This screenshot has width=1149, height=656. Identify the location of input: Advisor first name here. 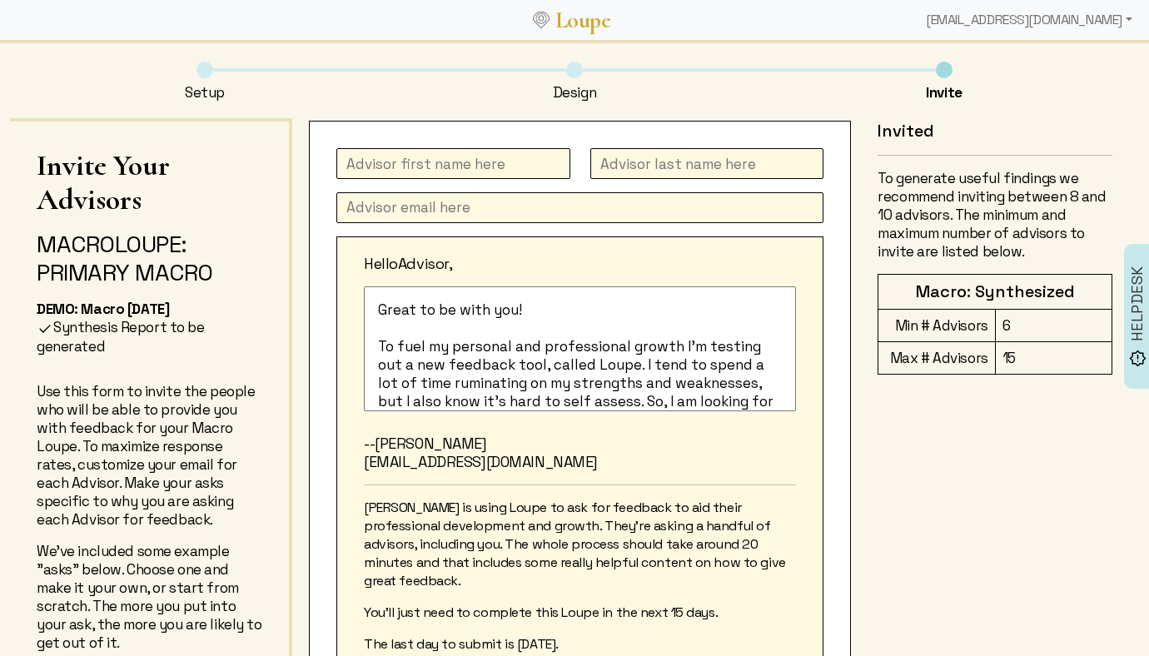
(453, 163).